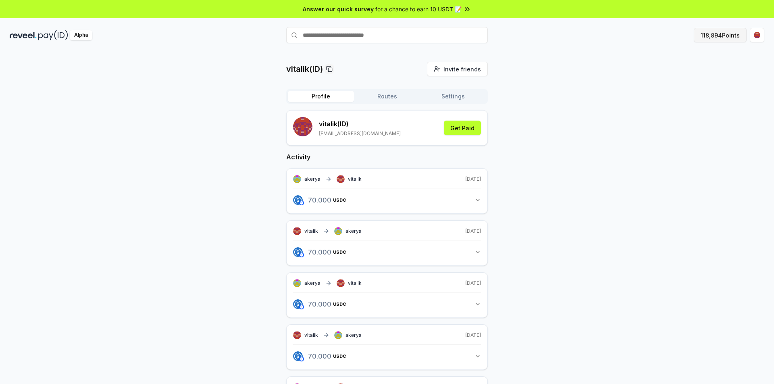 The width and height of the screenshot is (774, 384). What do you see at coordinates (321, 96) in the screenshot?
I see `button: Profile` at bounding box center [321, 96].